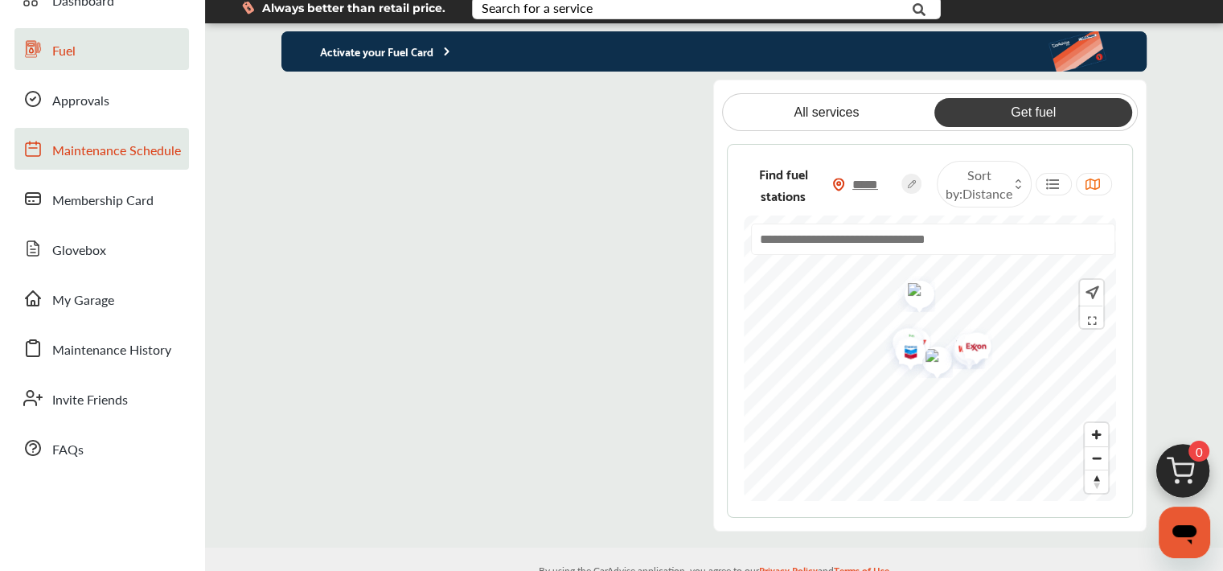 The width and height of the screenshot is (1223, 571). Describe the element at coordinates (368, 51) in the screenshot. I see `p: Activate your Fuel Card` at that location.